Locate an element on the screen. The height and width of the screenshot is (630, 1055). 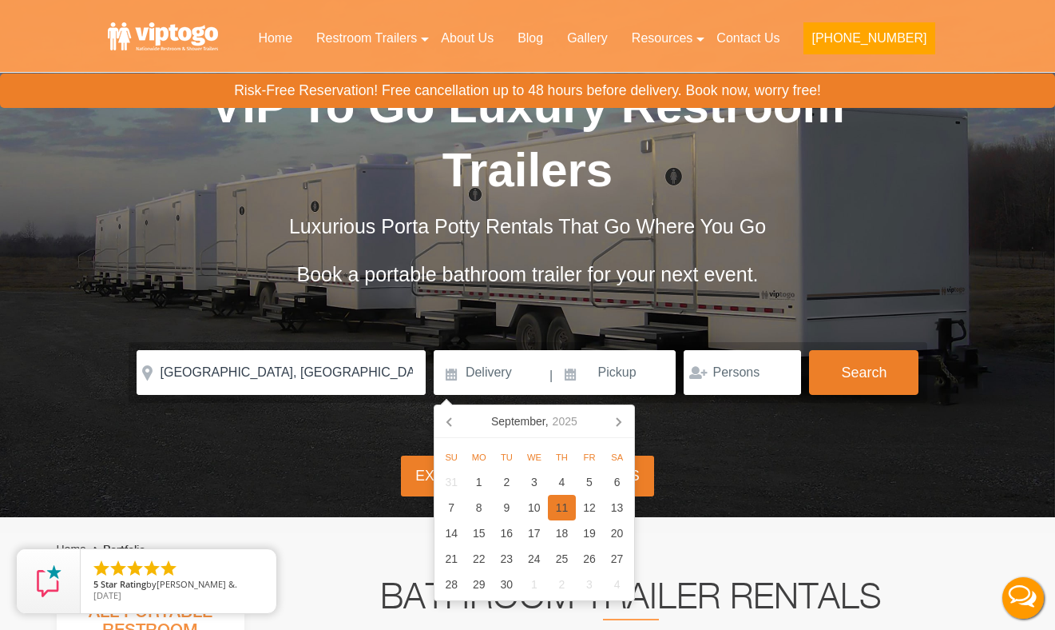
div: 29 is located at coordinates (479, 584).